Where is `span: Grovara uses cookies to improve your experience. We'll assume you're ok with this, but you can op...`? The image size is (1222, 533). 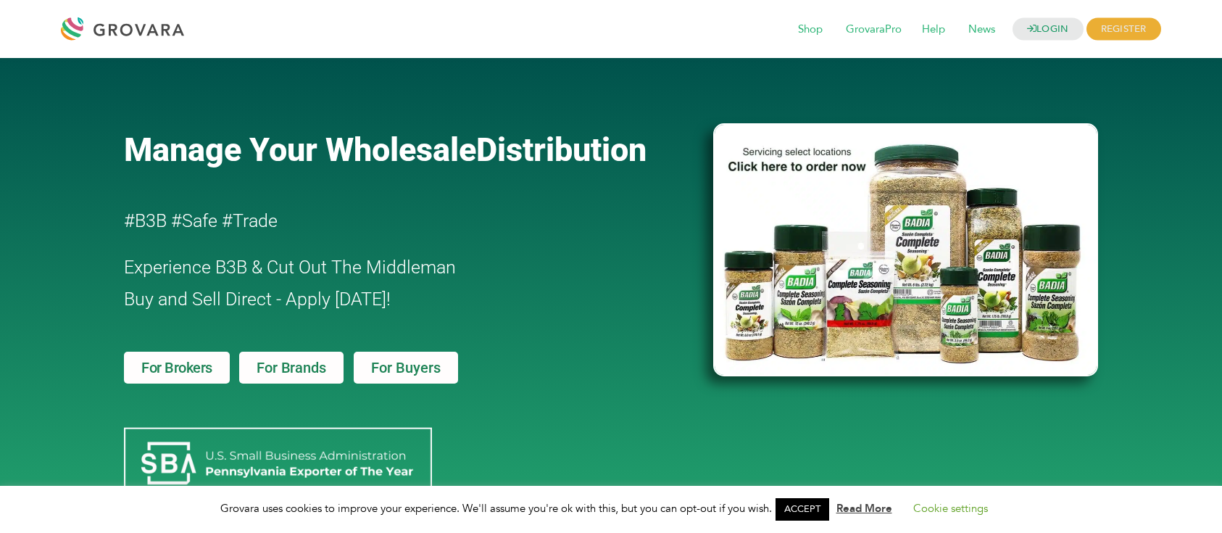
span: Grovara uses cookies to improve your experience. We'll assume you're ok with this, but you can op... is located at coordinates (611, 508).